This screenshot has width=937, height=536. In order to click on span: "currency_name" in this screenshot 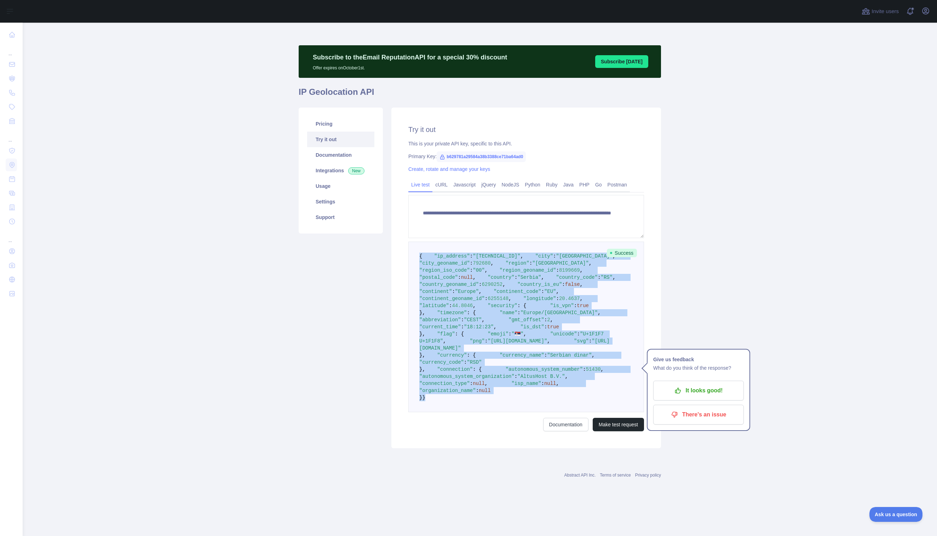, I will do `click(522, 355)`.